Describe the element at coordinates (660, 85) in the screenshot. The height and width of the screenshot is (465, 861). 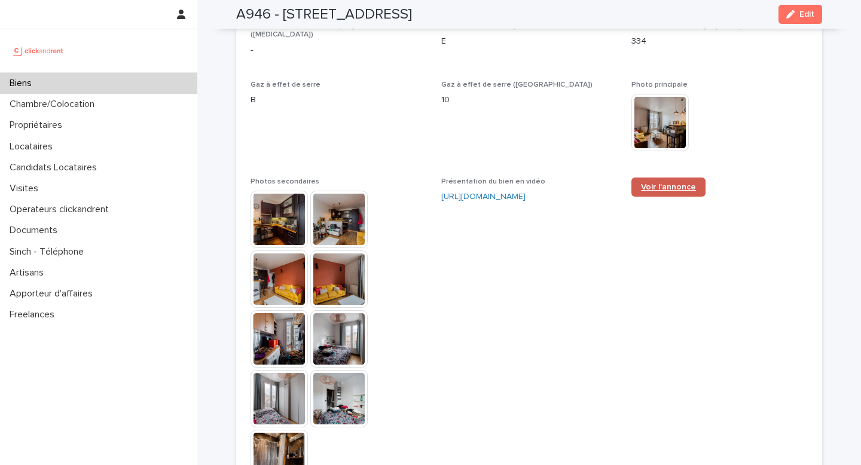
I see `span: Photo principale` at that location.